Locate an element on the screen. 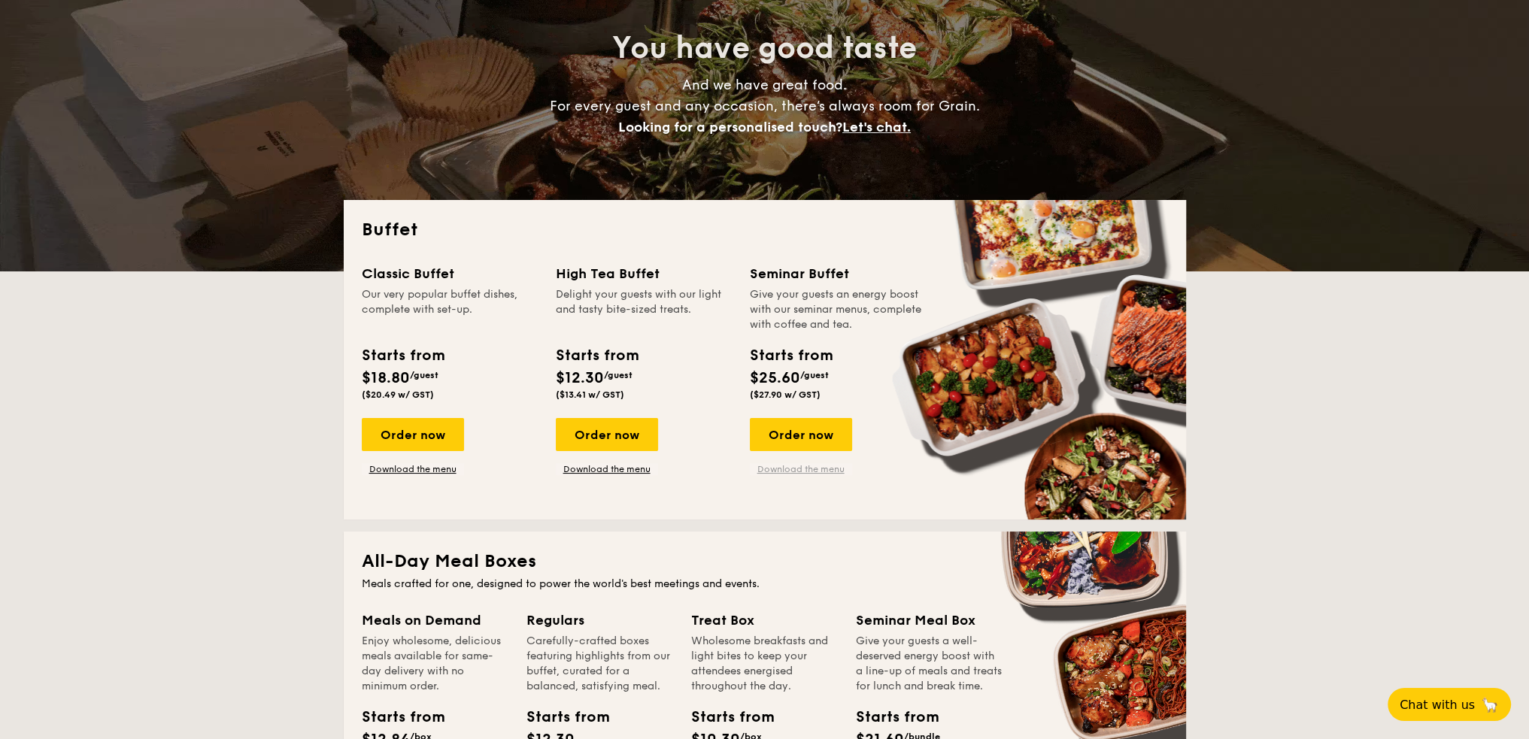  div: Our very popular buffet dishes, complete with set-up. is located at coordinates (450, 310).